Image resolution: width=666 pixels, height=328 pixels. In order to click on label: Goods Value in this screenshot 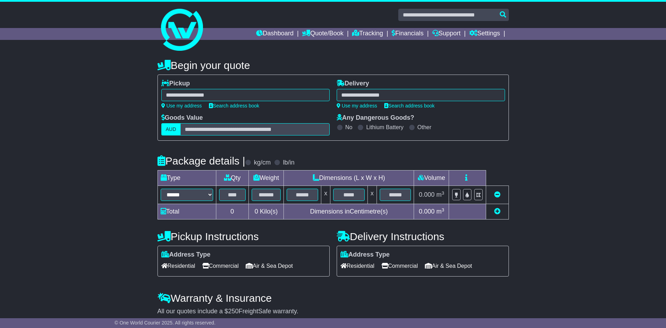, I will do `click(182, 118)`.